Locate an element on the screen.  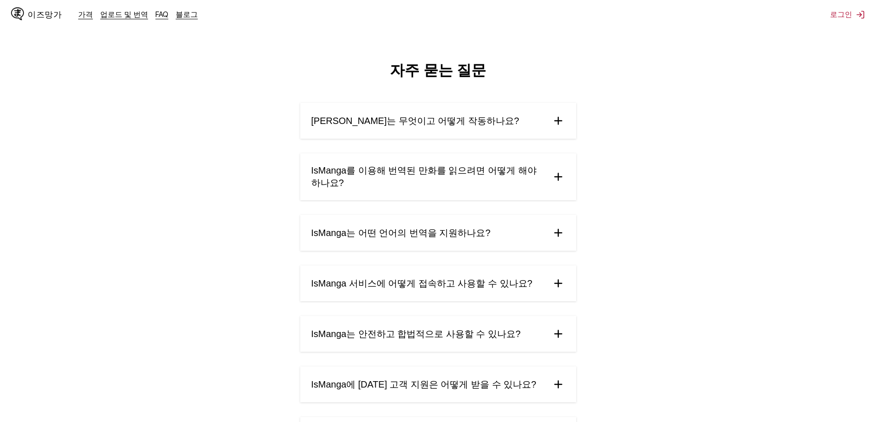
button: 로그인 is located at coordinates (847, 15).